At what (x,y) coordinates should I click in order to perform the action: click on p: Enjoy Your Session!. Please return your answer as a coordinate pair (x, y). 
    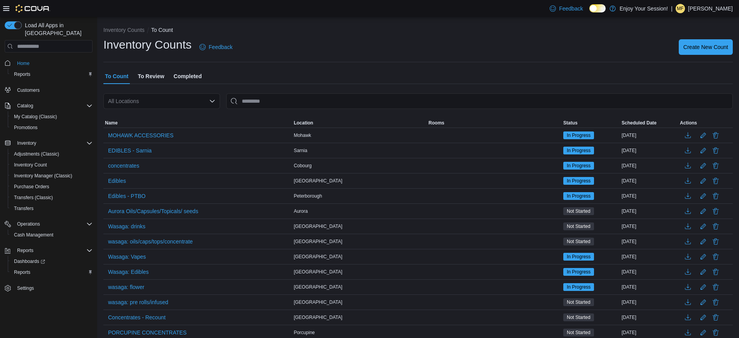
    Looking at the image, I should click on (644, 9).